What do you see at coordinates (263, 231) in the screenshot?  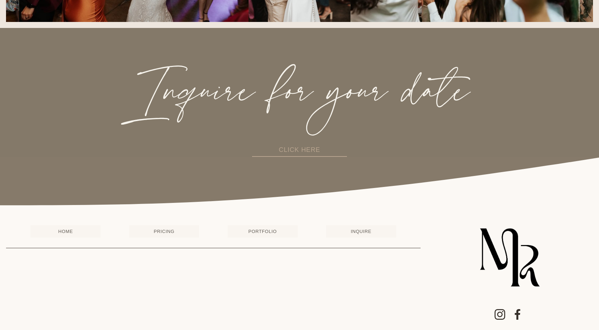 I see `a: PORTFOLIO` at bounding box center [263, 231].